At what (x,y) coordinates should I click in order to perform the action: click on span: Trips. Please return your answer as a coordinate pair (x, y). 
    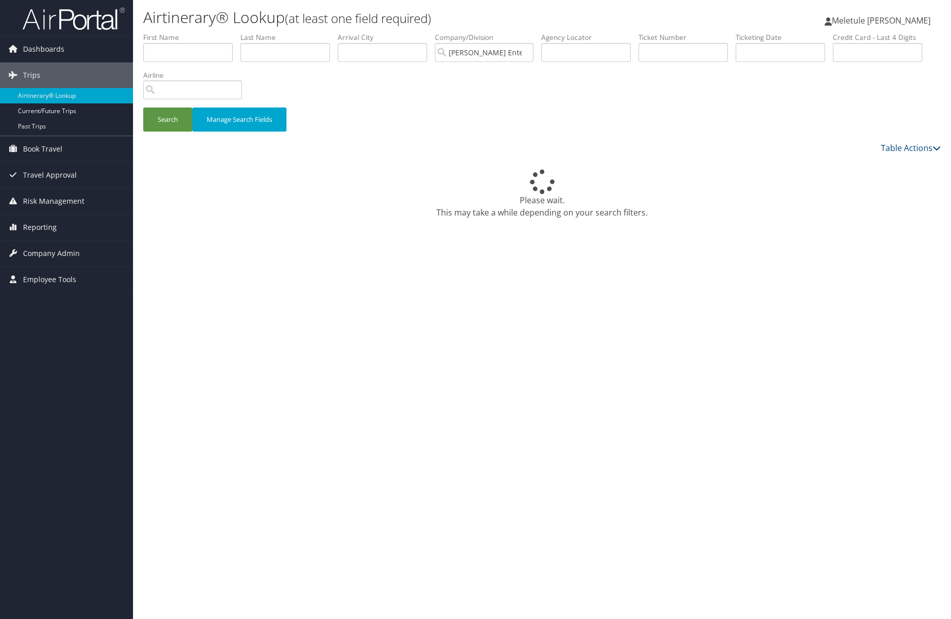
    Looking at the image, I should click on (32, 75).